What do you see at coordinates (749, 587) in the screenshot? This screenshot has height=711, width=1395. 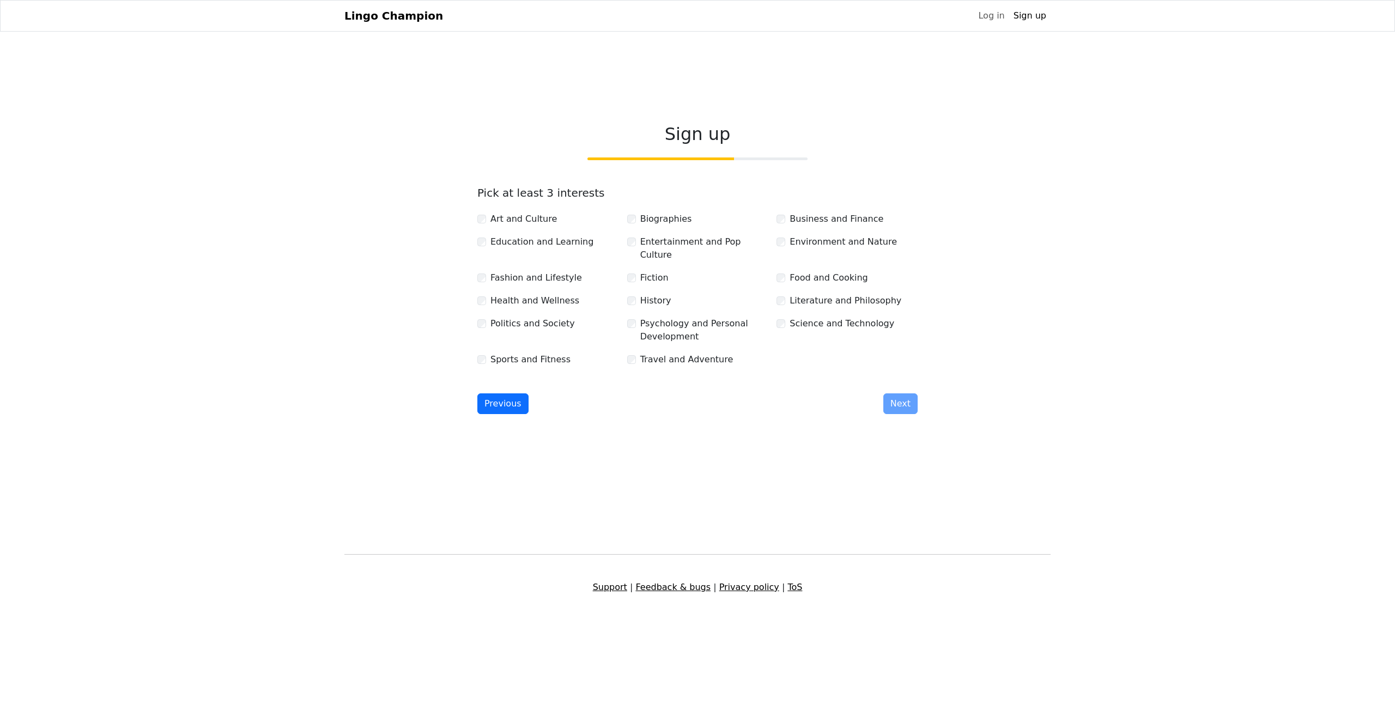 I see `a: Privacy policy` at bounding box center [749, 587].